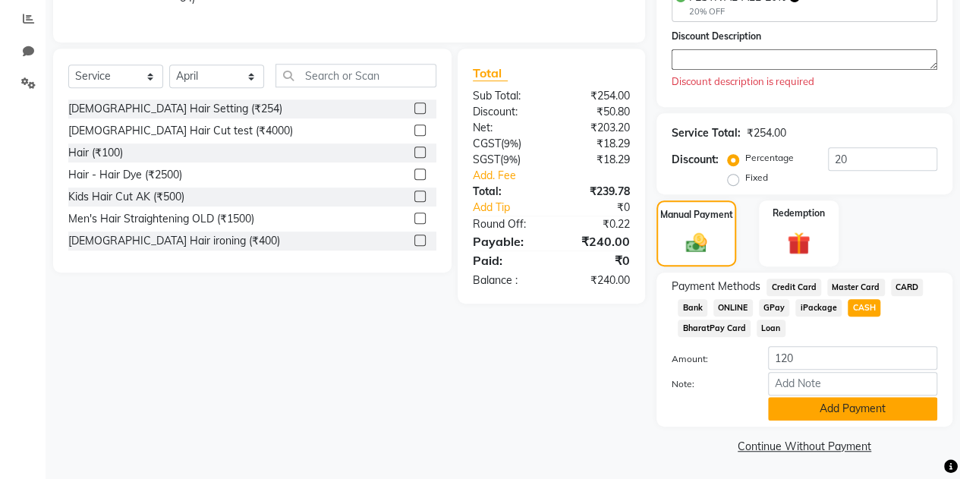 This screenshot has height=479, width=960. What do you see at coordinates (697, 243) in the screenshot?
I see `img: _cash.svg` at bounding box center [697, 243].